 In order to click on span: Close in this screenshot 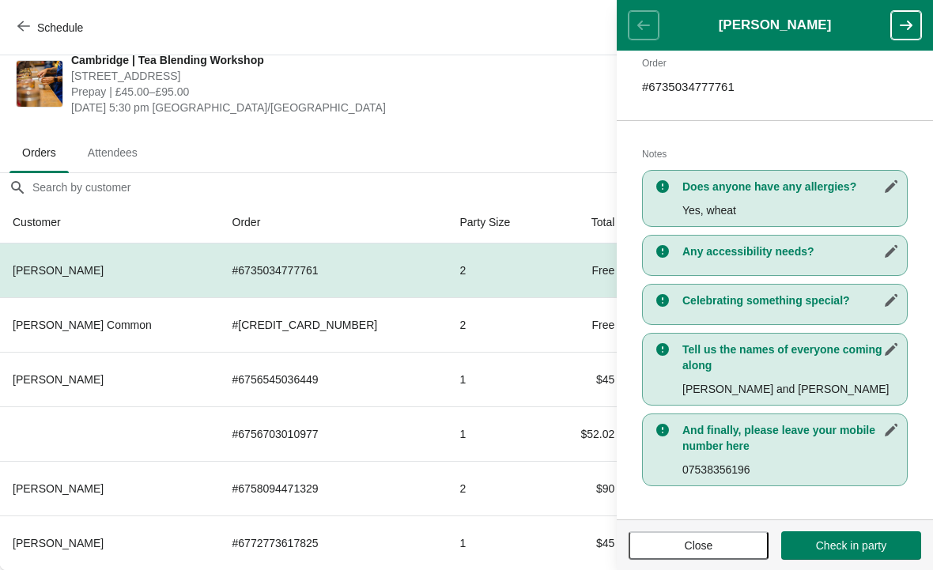, I will do `click(699, 546)`.